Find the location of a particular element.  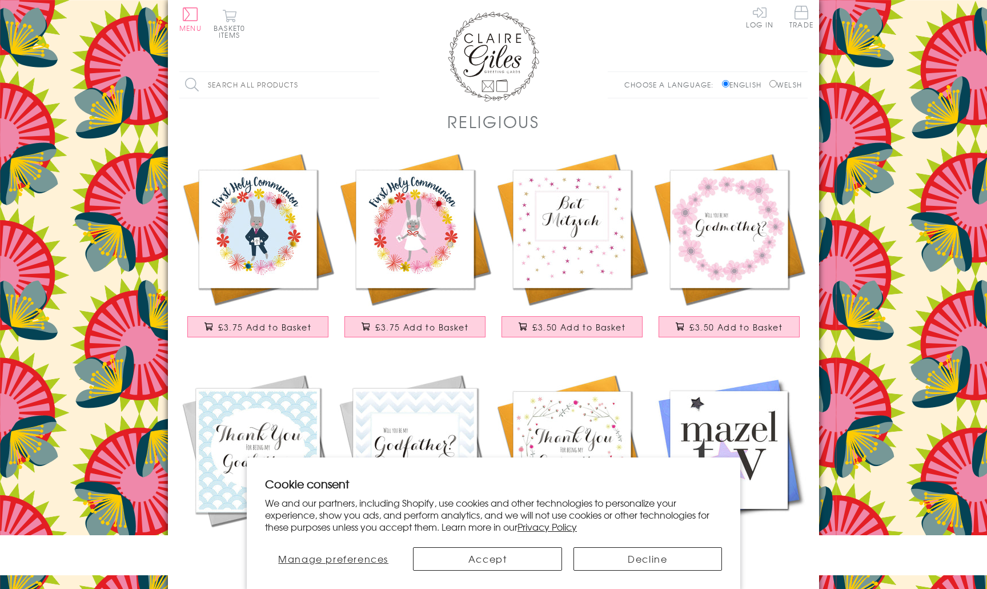

img: Religious Occassions Card, Blue Star, Mazel Tov, Embellished with a padded star is located at coordinates (729, 450).